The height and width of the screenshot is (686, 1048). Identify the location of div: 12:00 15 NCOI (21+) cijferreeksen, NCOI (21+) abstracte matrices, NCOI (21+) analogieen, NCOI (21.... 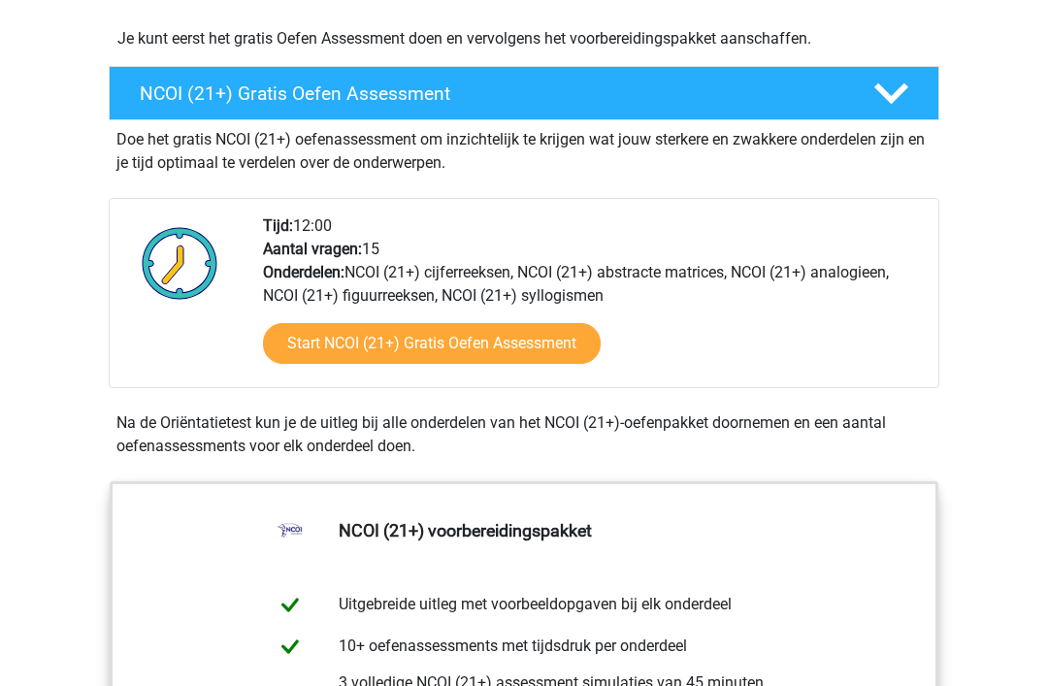
(593, 302).